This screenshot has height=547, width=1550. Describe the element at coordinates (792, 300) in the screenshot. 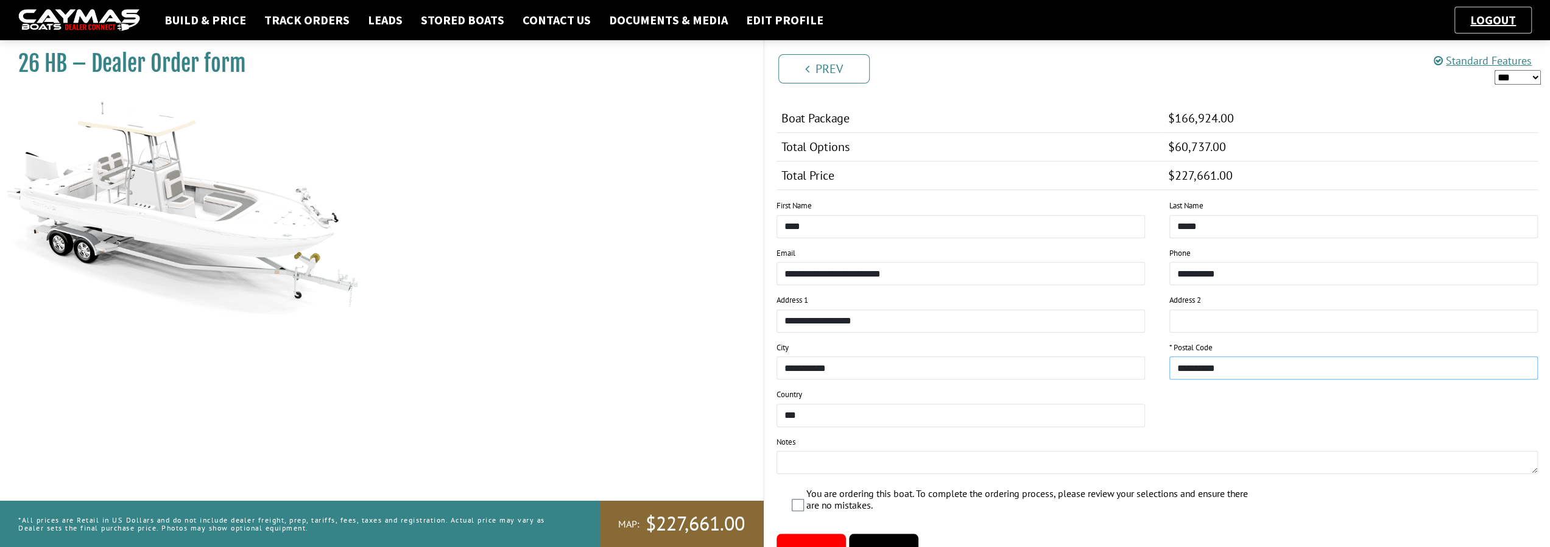

I see `label: Address 1` at that location.